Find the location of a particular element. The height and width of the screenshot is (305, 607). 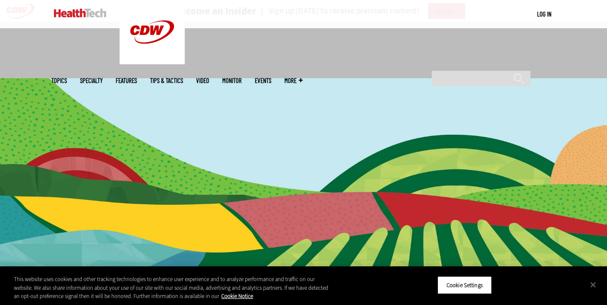

a: Events is located at coordinates (263, 80).